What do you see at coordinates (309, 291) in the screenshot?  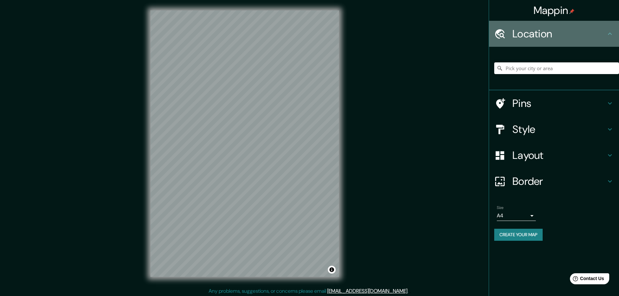 I see `p: Any problems, suggestions, or concerns please email .` at bounding box center [309, 291].